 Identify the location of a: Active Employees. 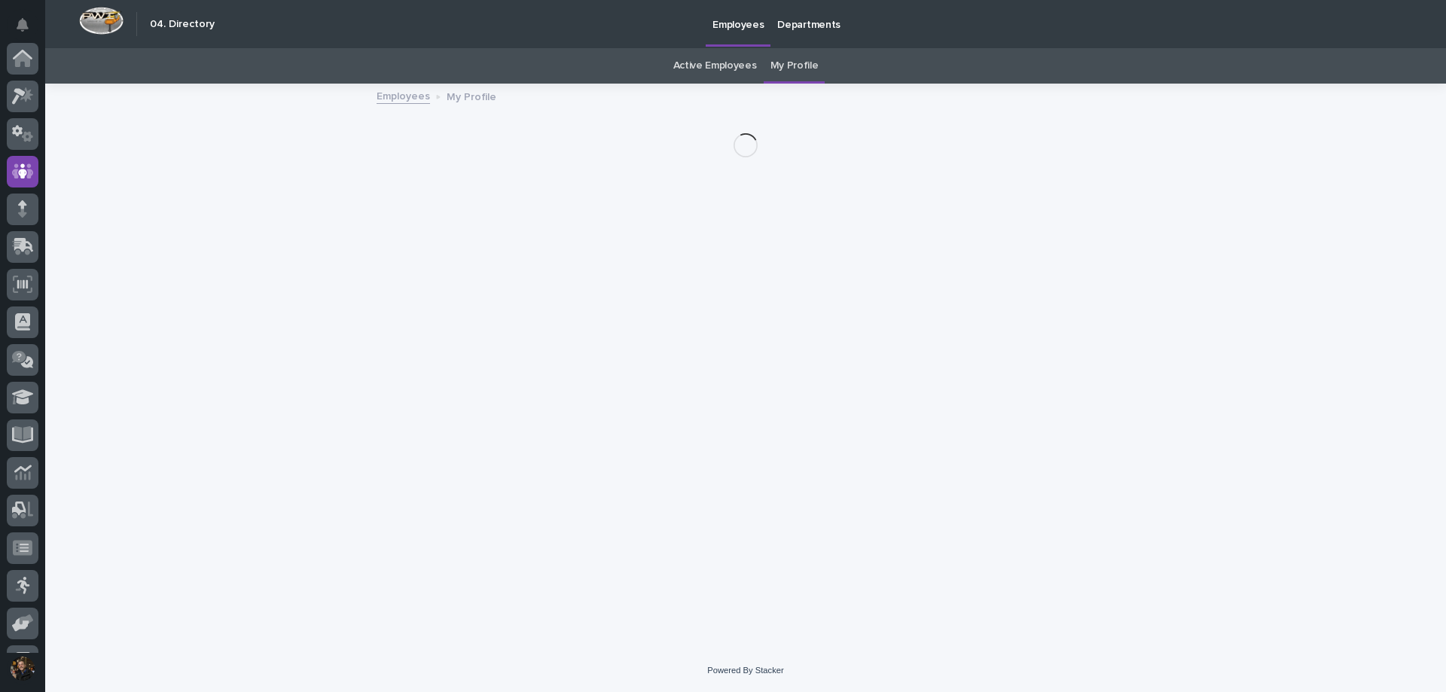
(715, 66).